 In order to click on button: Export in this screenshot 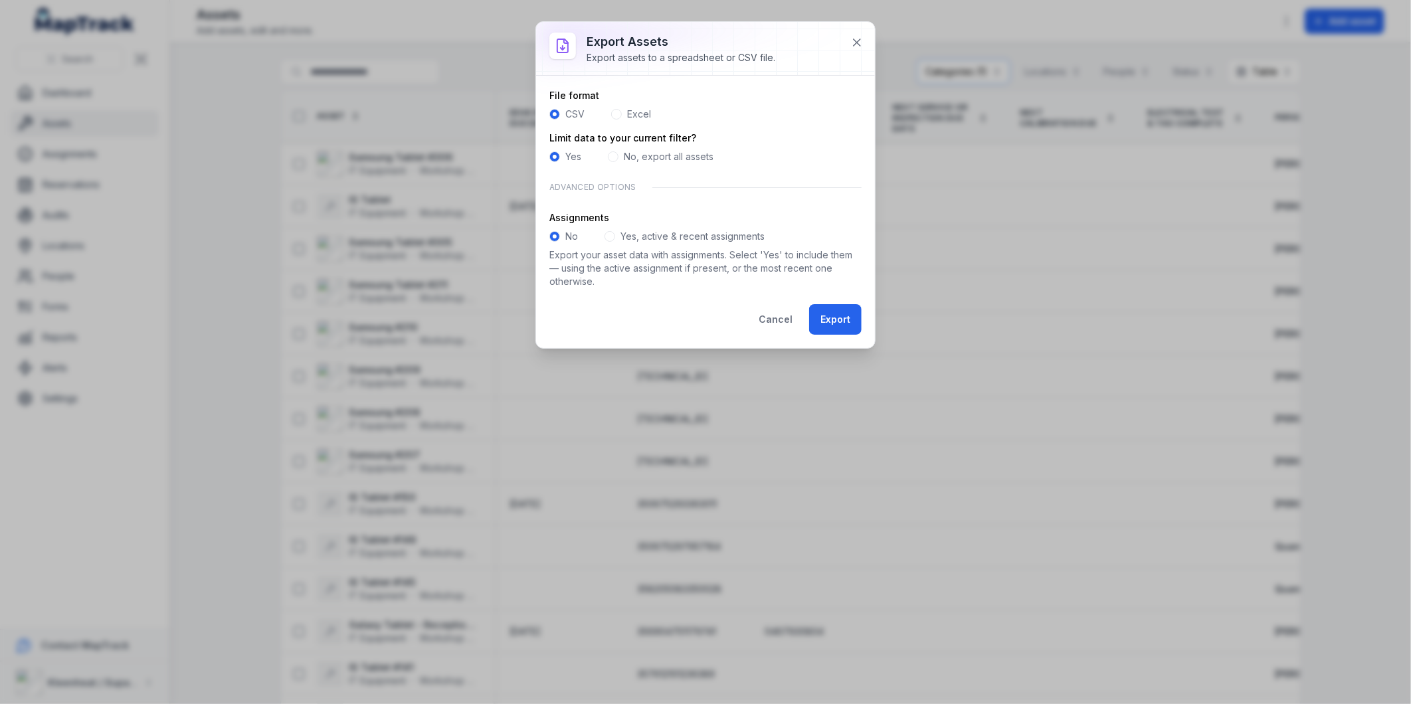, I will do `click(835, 320)`.